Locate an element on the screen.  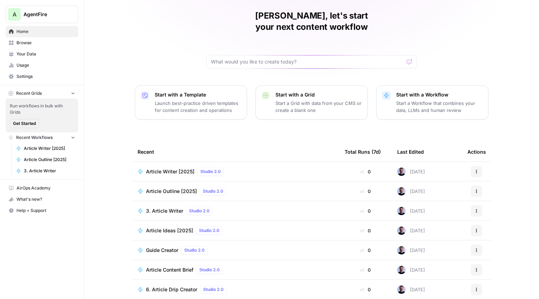
a: Article Ideas [2025]Studio 2.0 is located at coordinates (236, 231).